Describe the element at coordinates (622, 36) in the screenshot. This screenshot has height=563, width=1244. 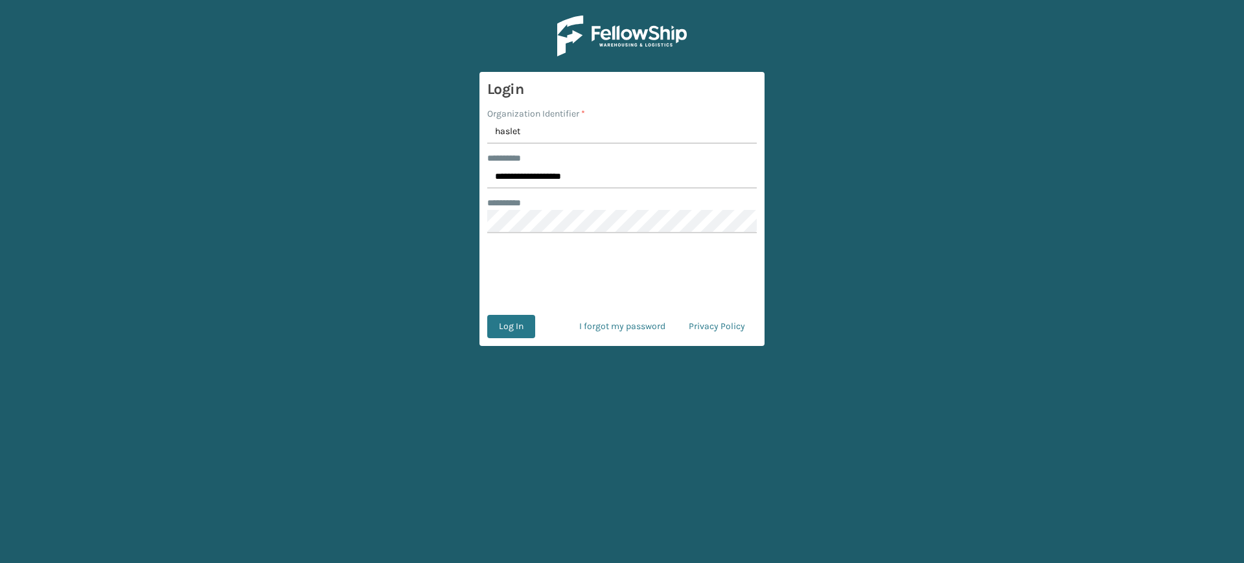
I see `img: Logo` at that location.